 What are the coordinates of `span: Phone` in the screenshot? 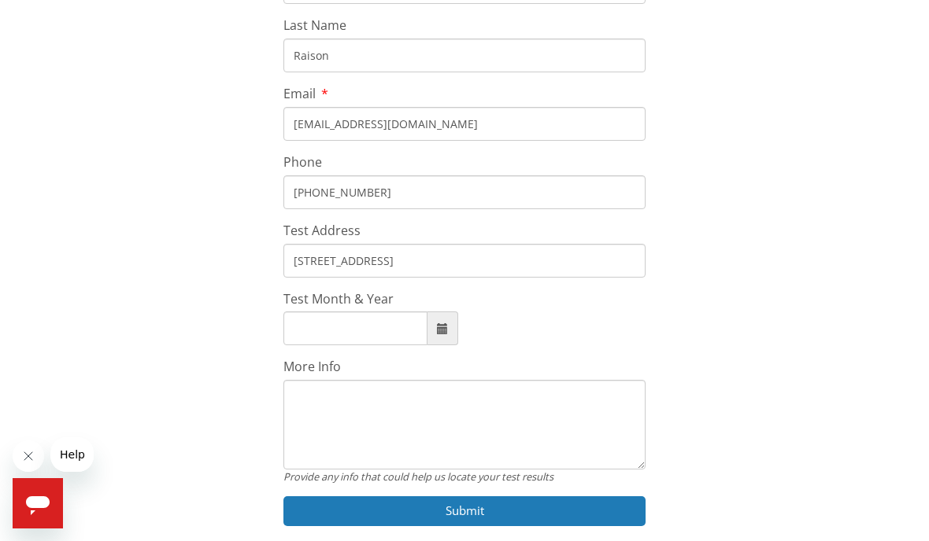 It's located at (302, 162).